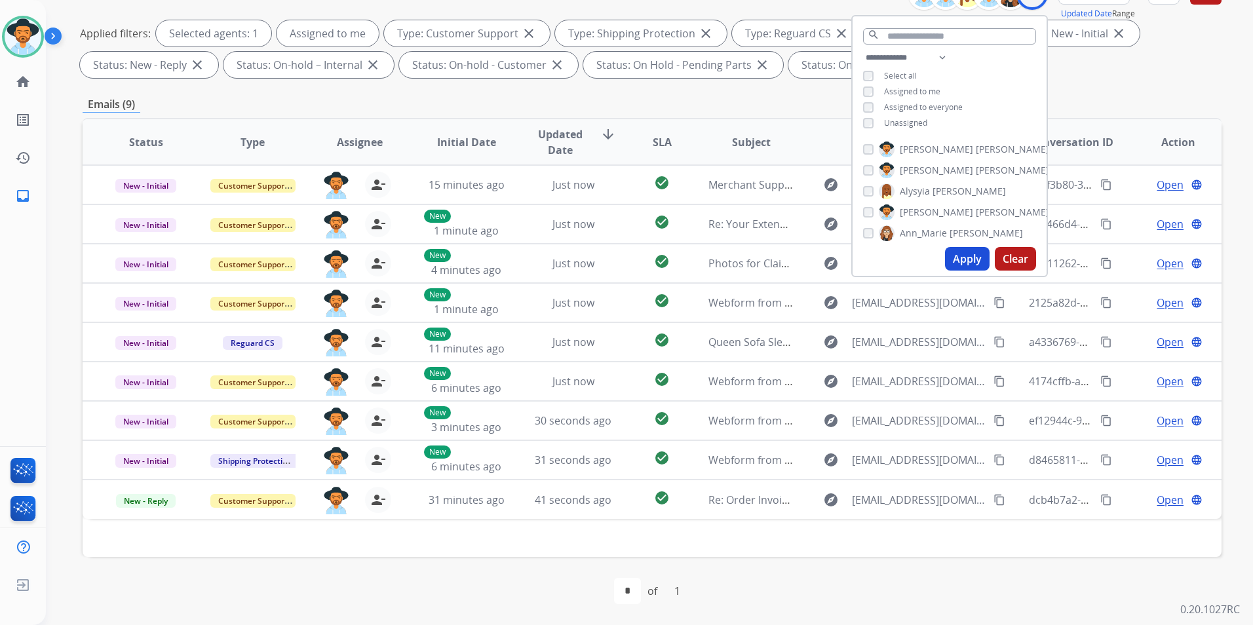  What do you see at coordinates (309, 65) in the screenshot?
I see `div: Status: On-hold – Internal` at bounding box center [309, 65].